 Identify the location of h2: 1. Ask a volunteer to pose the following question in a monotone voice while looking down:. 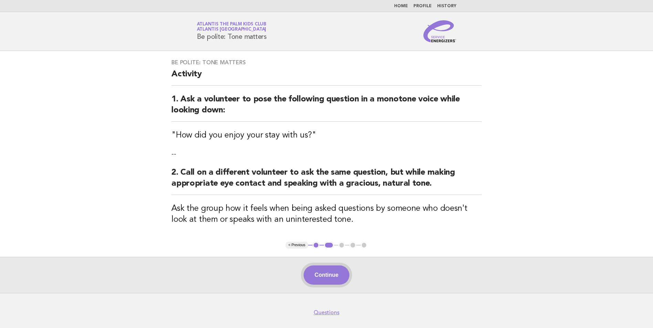
(326, 108).